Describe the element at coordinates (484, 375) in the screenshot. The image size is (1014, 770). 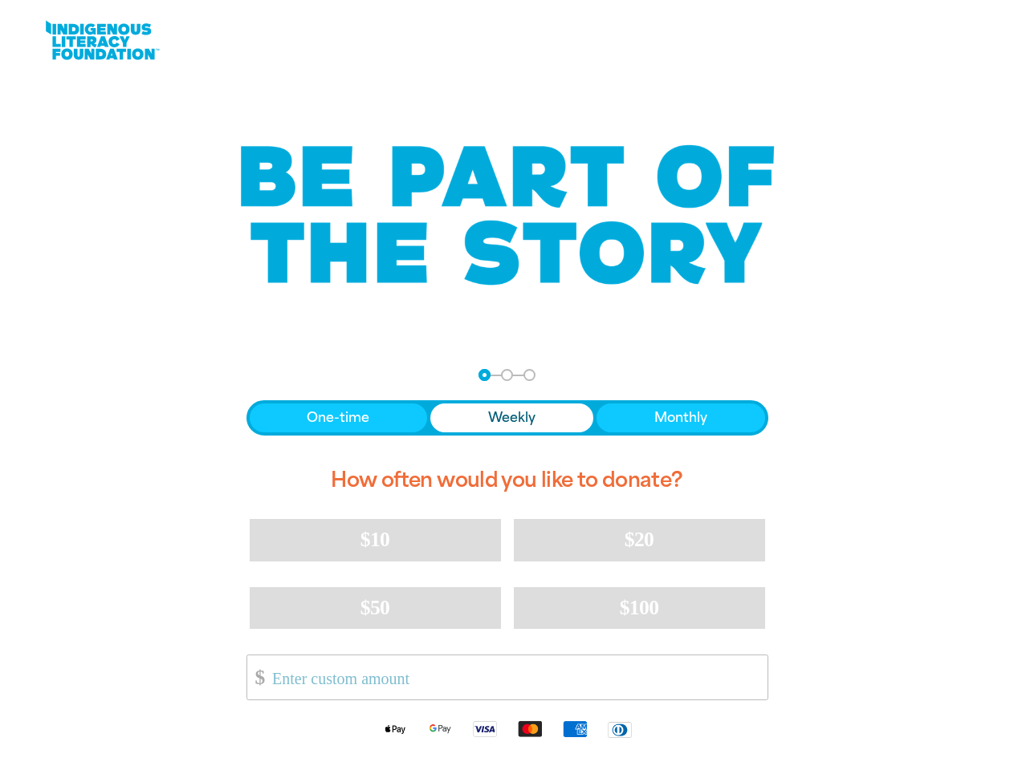
I see `button: Navigate to step 1 of 3 to enter your donation amount` at that location.